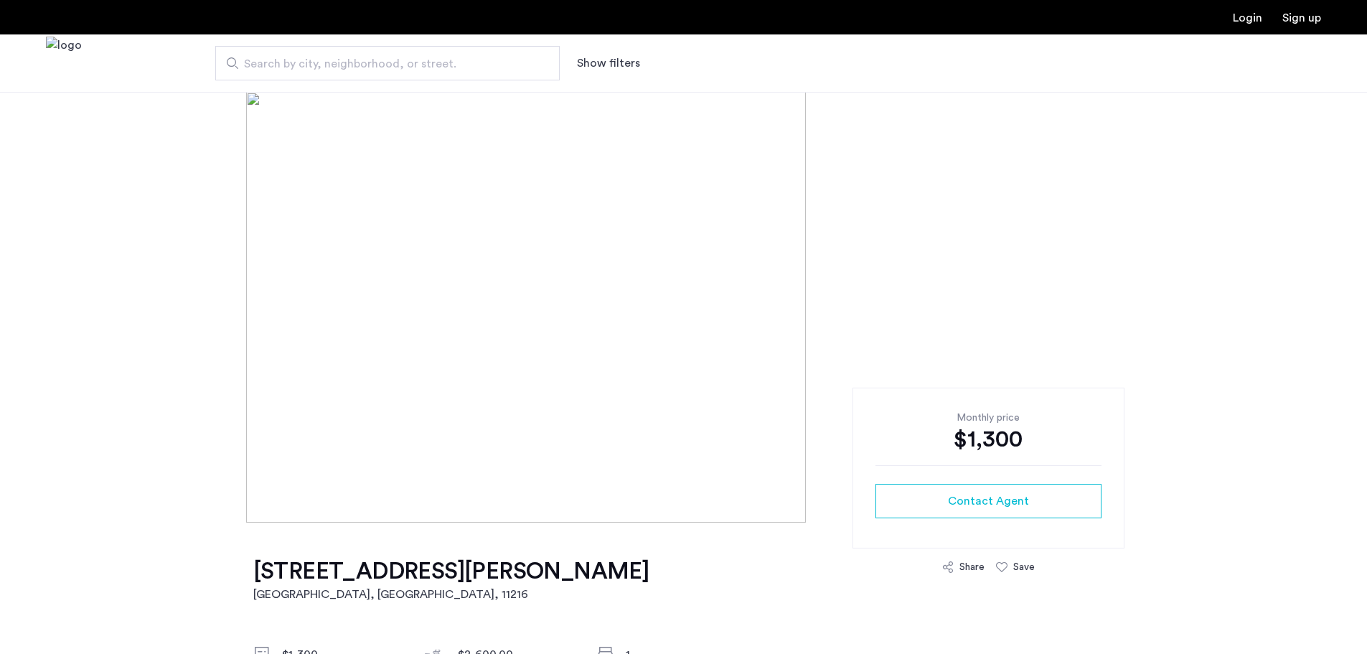 Image resolution: width=1367 pixels, height=654 pixels. Describe the element at coordinates (988, 439) in the screenshot. I see `div: $1,300` at that location.